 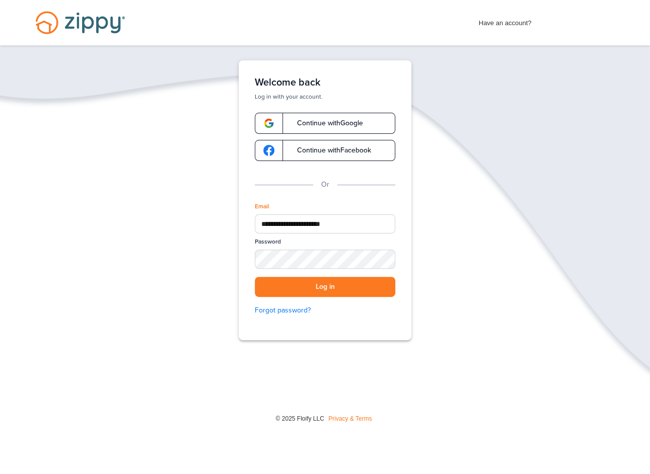 I want to click on label: Password, so click(x=268, y=242).